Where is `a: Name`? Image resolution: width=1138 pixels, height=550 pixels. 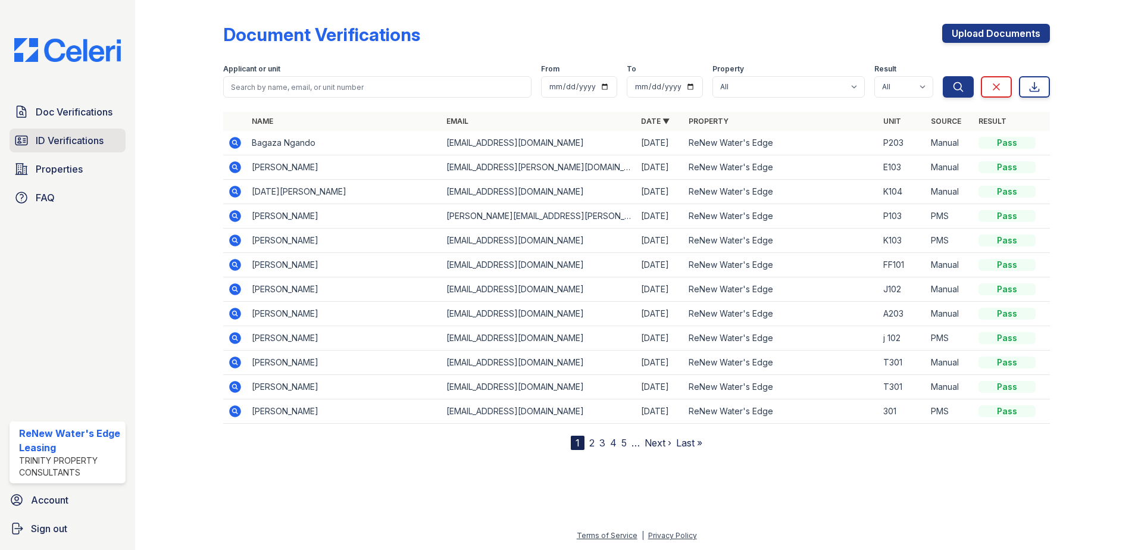 a: Name is located at coordinates (262, 121).